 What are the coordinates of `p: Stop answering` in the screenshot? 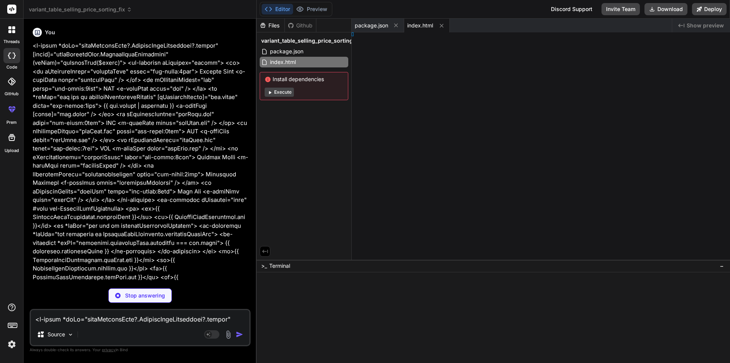 It's located at (145, 295).